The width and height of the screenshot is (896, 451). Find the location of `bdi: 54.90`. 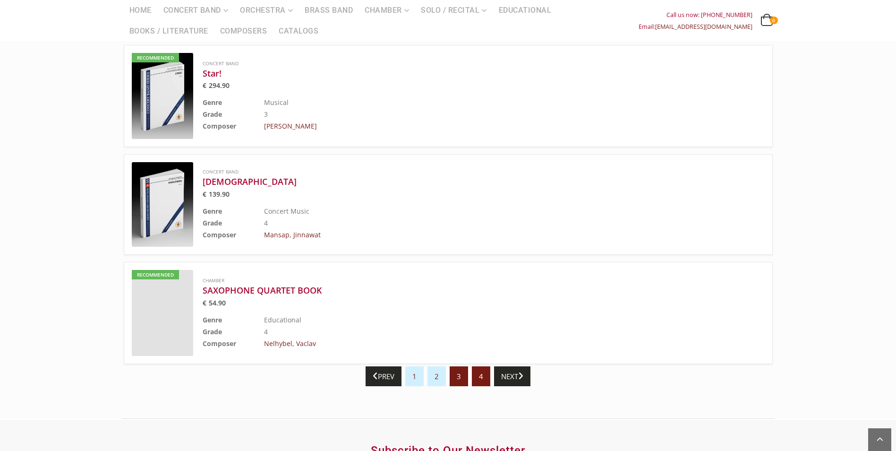

bdi: 54.90 is located at coordinates (214, 302).